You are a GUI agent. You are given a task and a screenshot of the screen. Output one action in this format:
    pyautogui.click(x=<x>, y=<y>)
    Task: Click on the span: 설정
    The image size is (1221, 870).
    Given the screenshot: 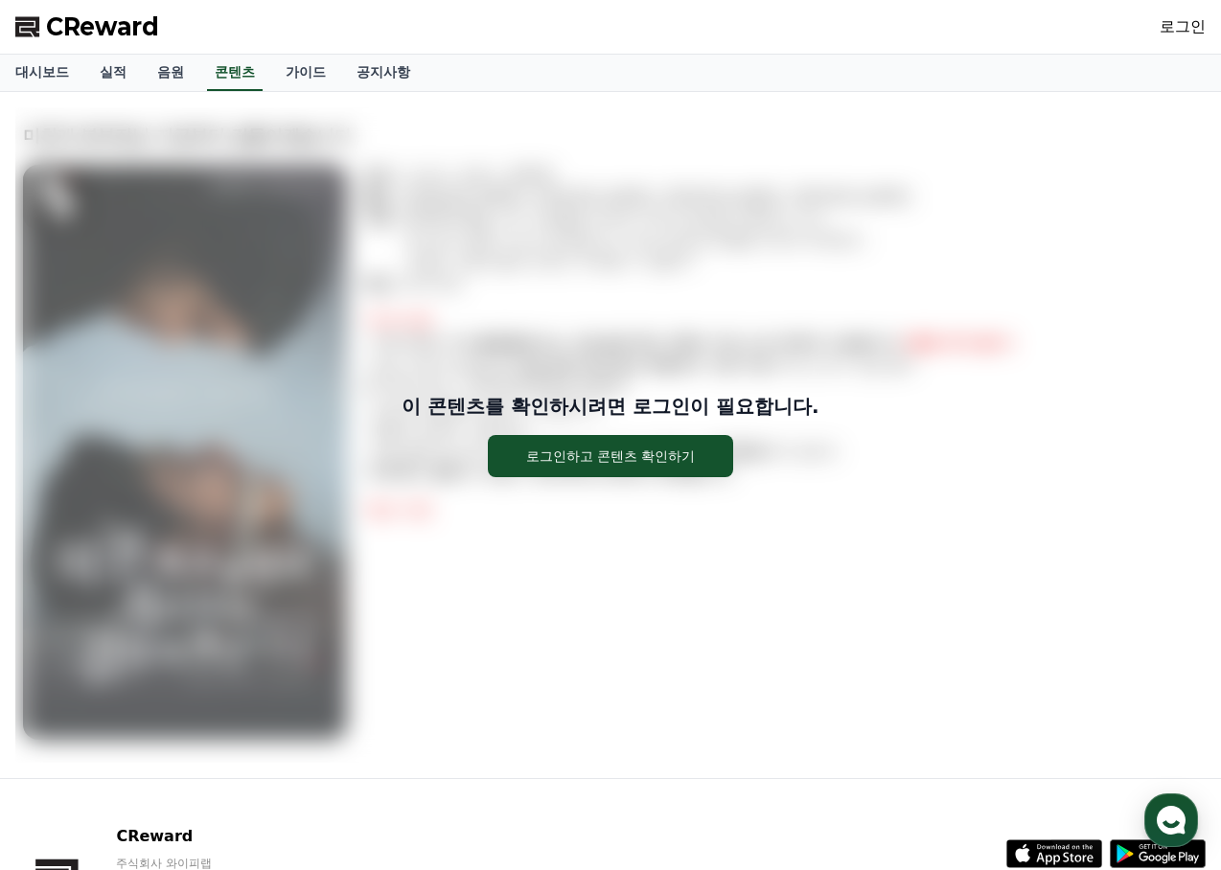 What is the action you would take?
    pyautogui.click(x=308, y=644)
    